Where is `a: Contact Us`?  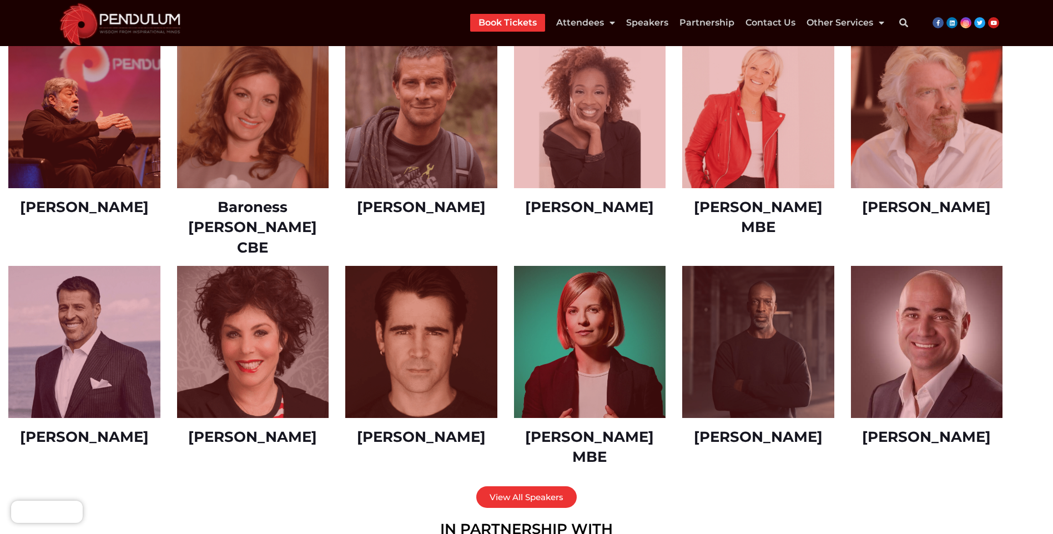 a: Contact Us is located at coordinates (771, 23).